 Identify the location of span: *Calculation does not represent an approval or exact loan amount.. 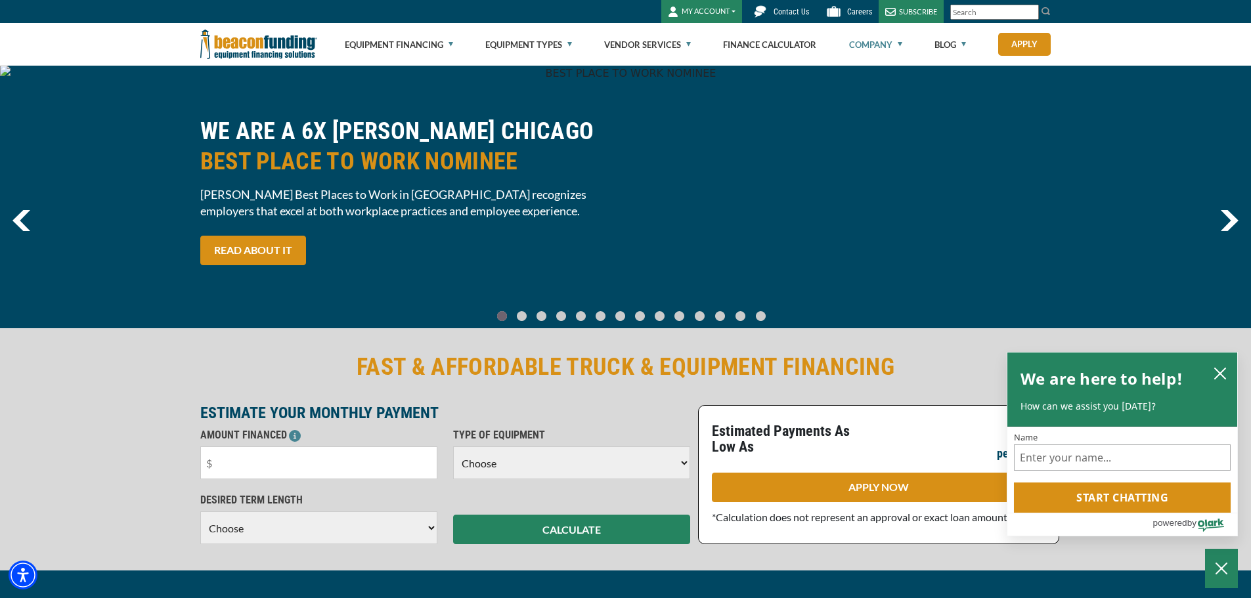
(860, 517).